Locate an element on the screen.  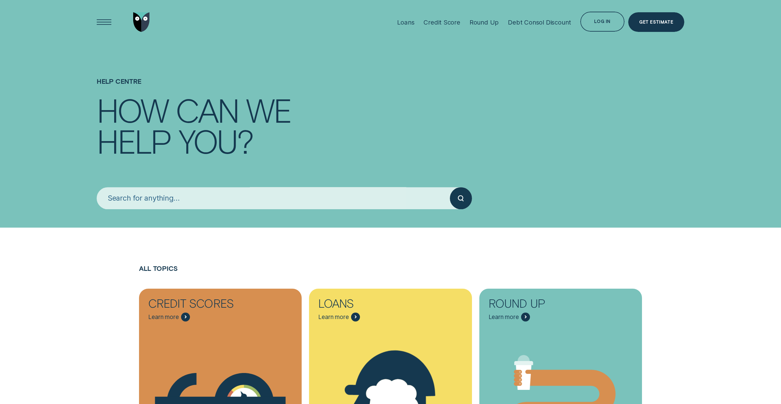
h2: All Topics is located at coordinates (390, 276).